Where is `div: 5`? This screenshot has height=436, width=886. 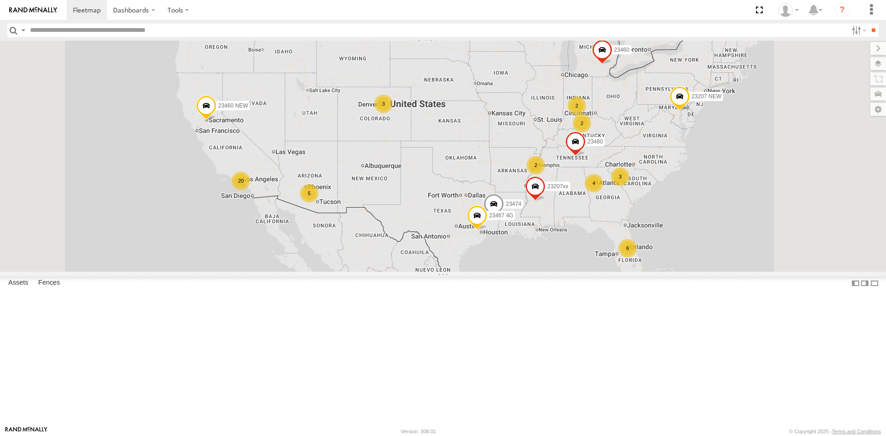 div: 5 is located at coordinates (309, 193).